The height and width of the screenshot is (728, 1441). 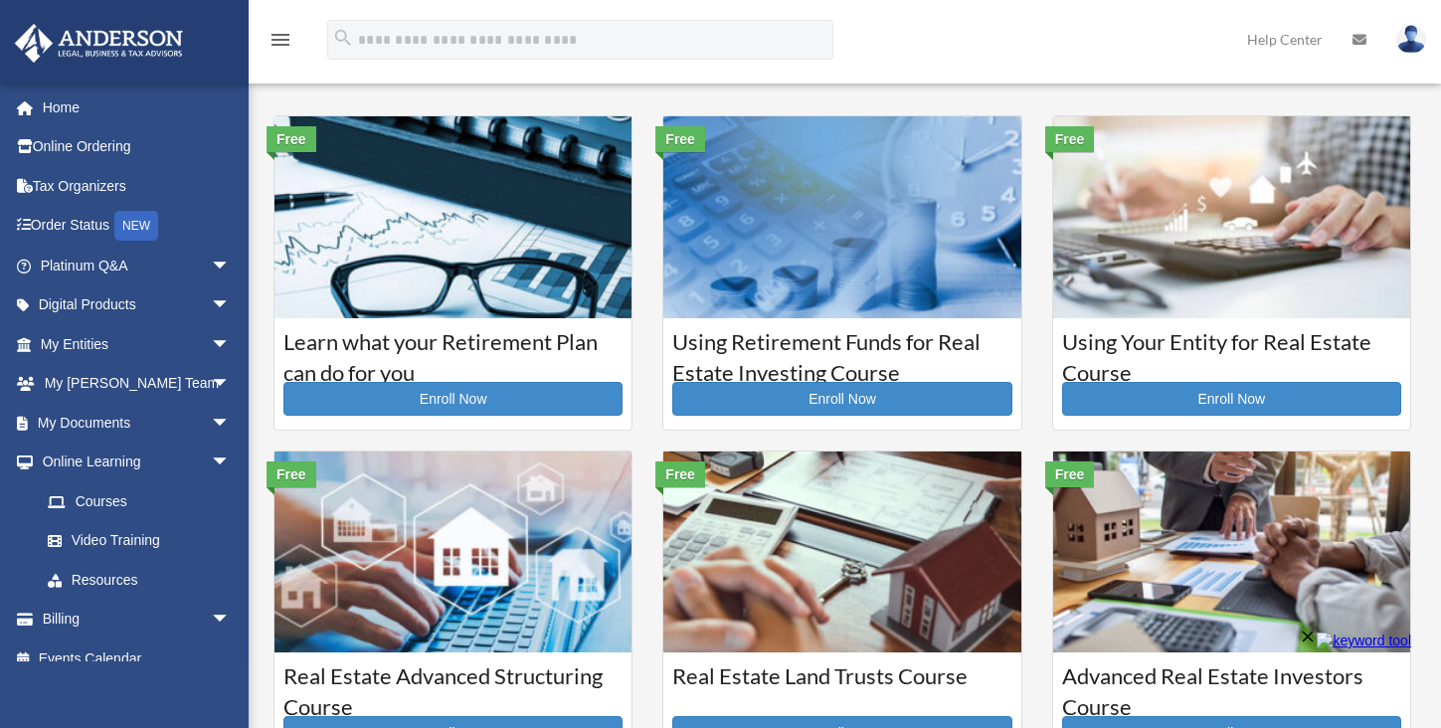 What do you see at coordinates (343, 38) in the screenshot?
I see `i: search` at bounding box center [343, 38].